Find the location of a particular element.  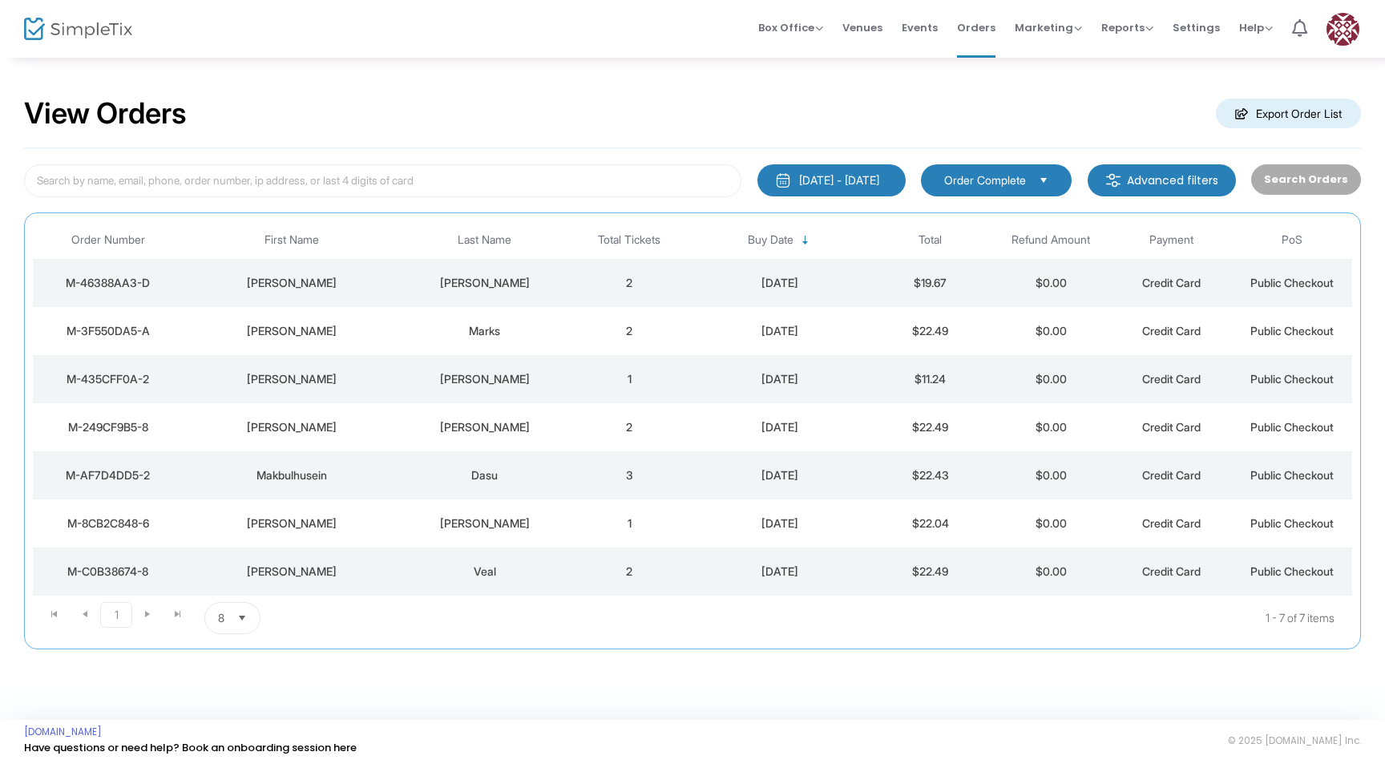

th: Total is located at coordinates (931, 240).